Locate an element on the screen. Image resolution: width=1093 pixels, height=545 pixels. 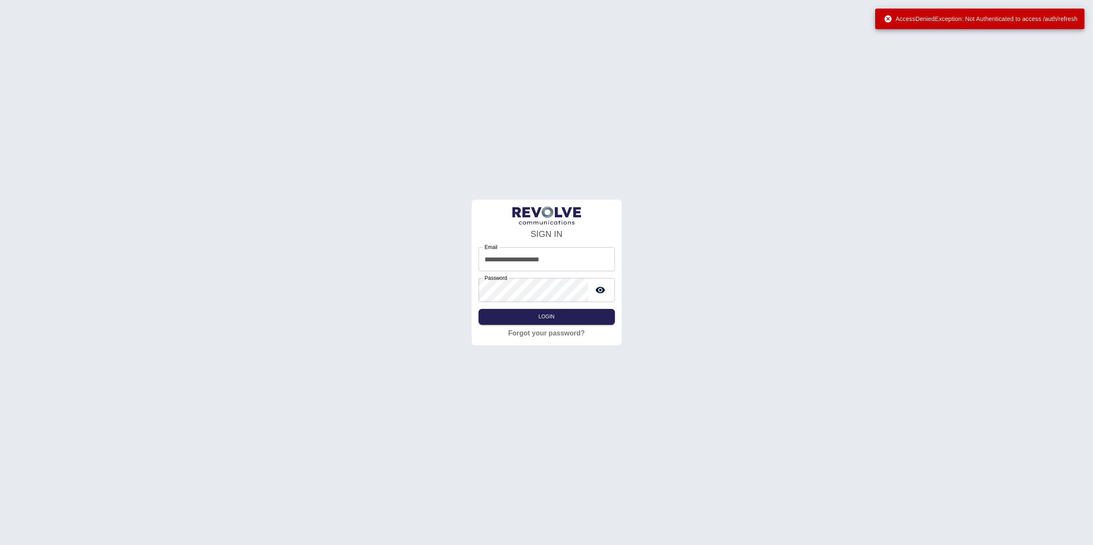
div: AccessDeniedException: Not Authenticated to access /auth/refresh is located at coordinates (981, 19).